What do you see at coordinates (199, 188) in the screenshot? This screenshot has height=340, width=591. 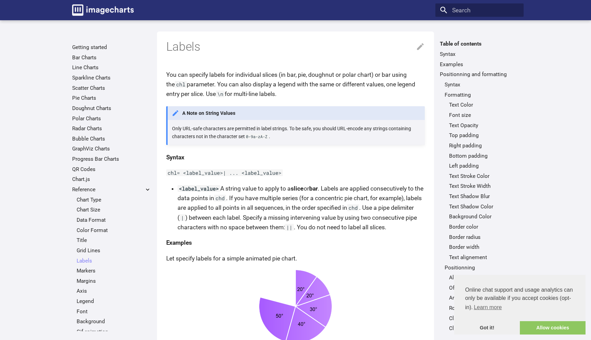 I see `code: <label_value>` at bounding box center [199, 188].